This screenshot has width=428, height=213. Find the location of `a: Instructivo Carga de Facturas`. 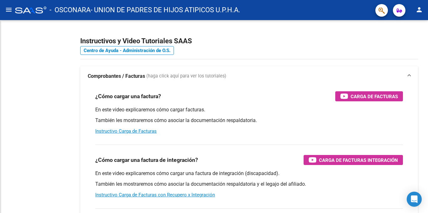

a: Instructivo Carga de Facturas is located at coordinates (126, 131).